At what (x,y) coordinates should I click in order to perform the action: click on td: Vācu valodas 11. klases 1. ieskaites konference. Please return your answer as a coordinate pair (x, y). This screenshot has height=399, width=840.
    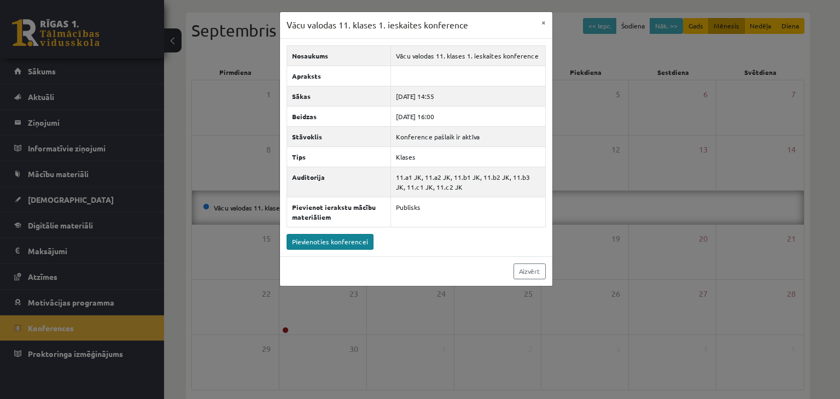
    Looking at the image, I should click on (468, 55).